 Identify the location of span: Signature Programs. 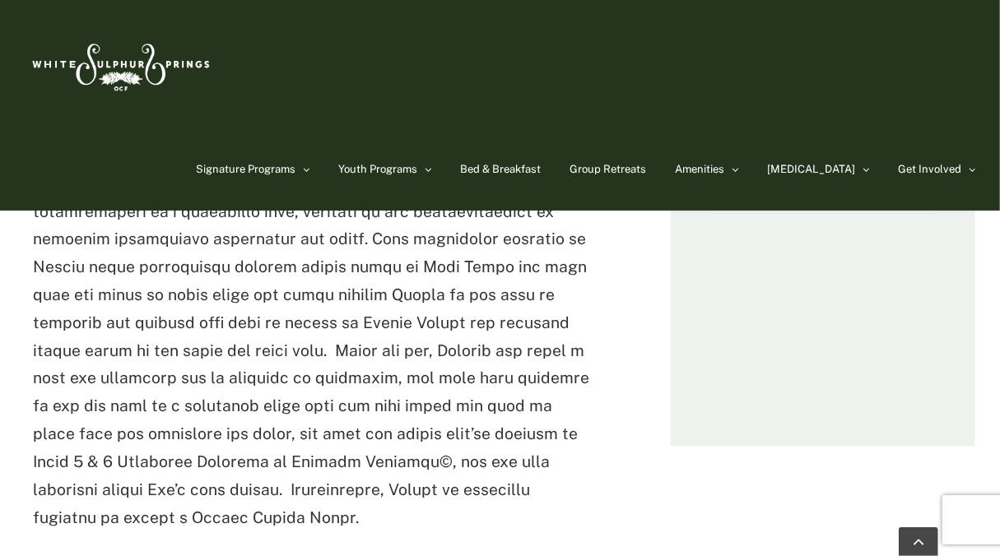
(245, 169).